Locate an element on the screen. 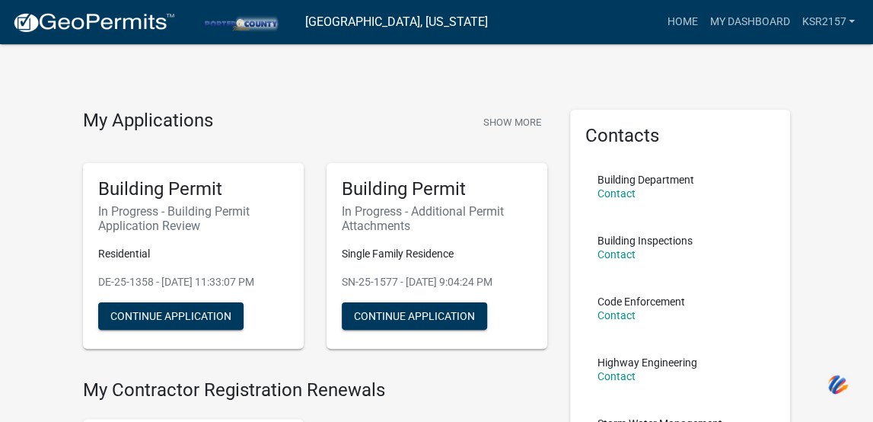 The width and height of the screenshot is (873, 422). p: Building Inspections is located at coordinates (645, 241).